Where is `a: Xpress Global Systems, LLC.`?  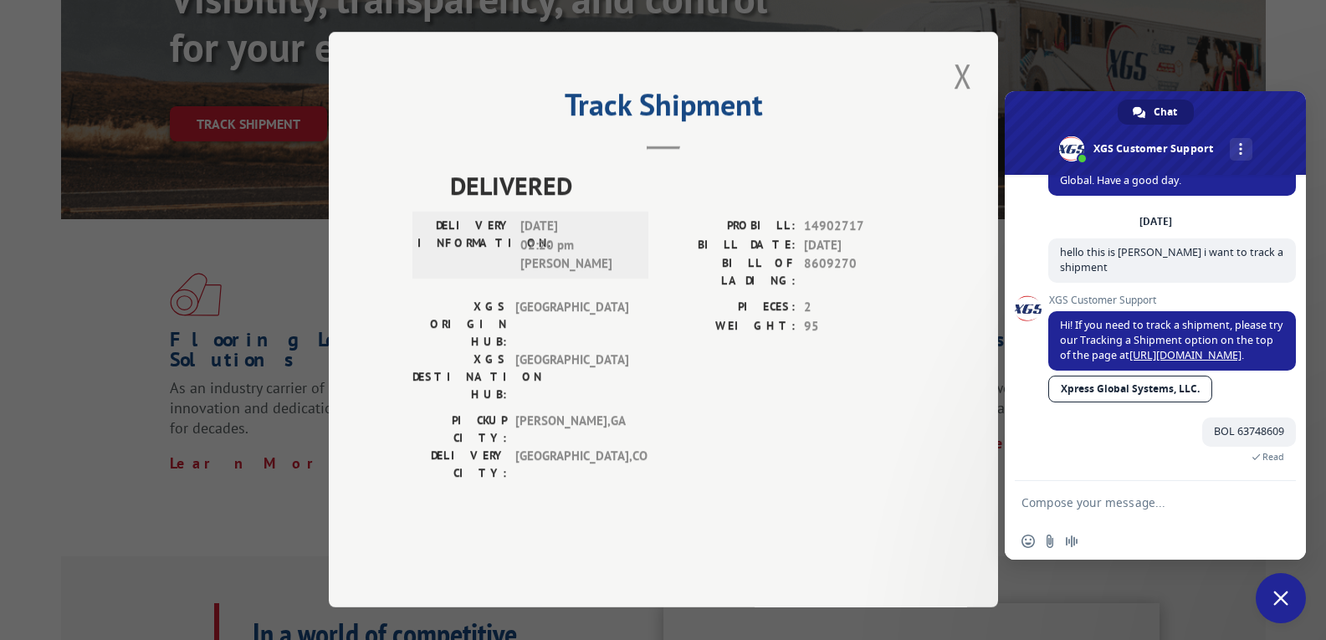
a: Xpress Global Systems, LLC. is located at coordinates (1131, 389).